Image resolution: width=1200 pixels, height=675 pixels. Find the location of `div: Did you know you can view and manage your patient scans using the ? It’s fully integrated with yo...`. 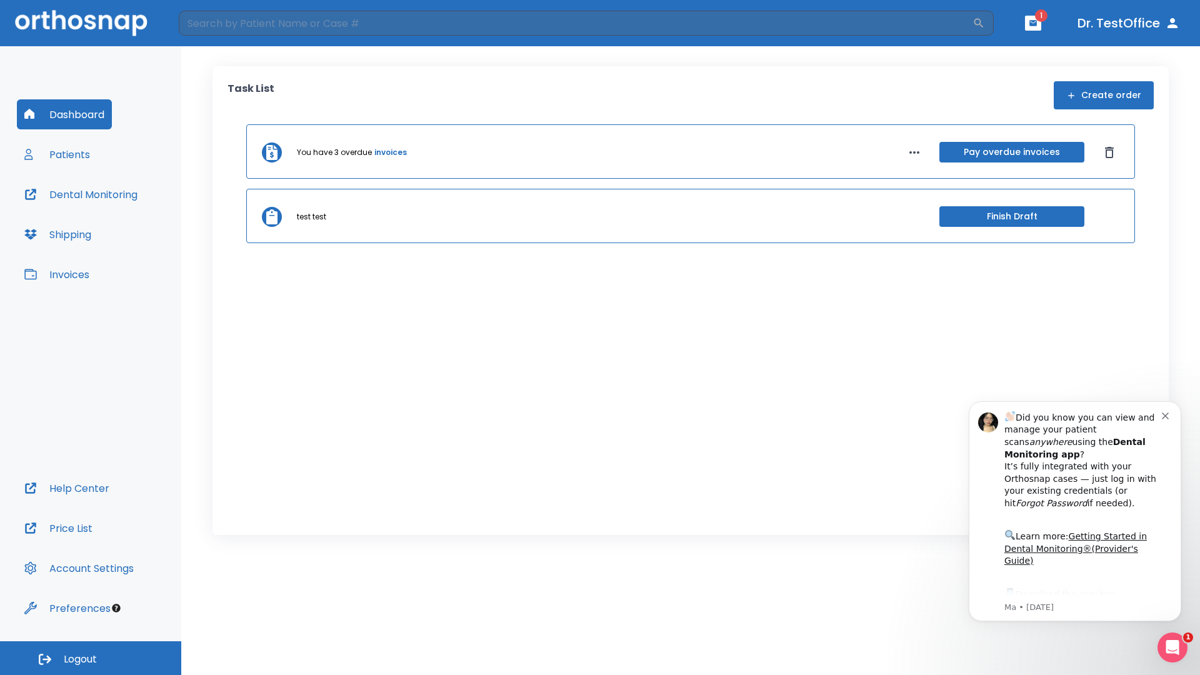

div: Did you know you can view and manage your patient scans using the ? It’s fully integrated with yo... is located at coordinates (133, 83).